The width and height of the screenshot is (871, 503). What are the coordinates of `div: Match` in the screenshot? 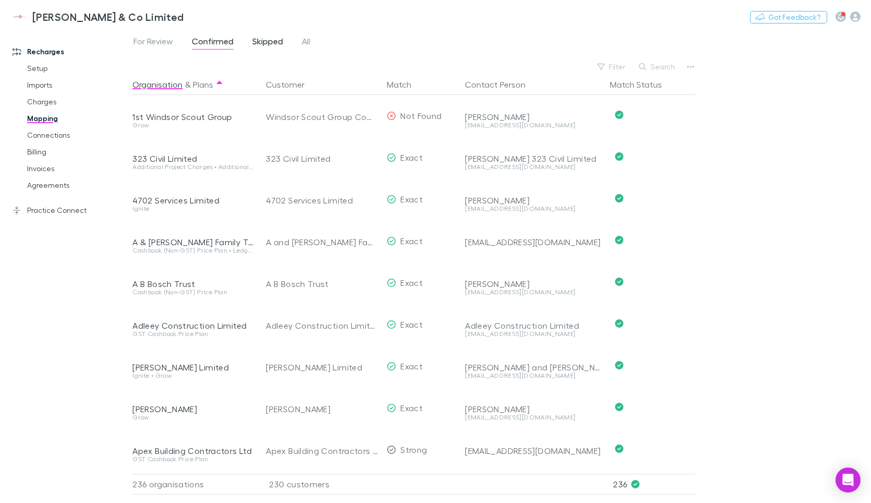 It's located at (405, 84).